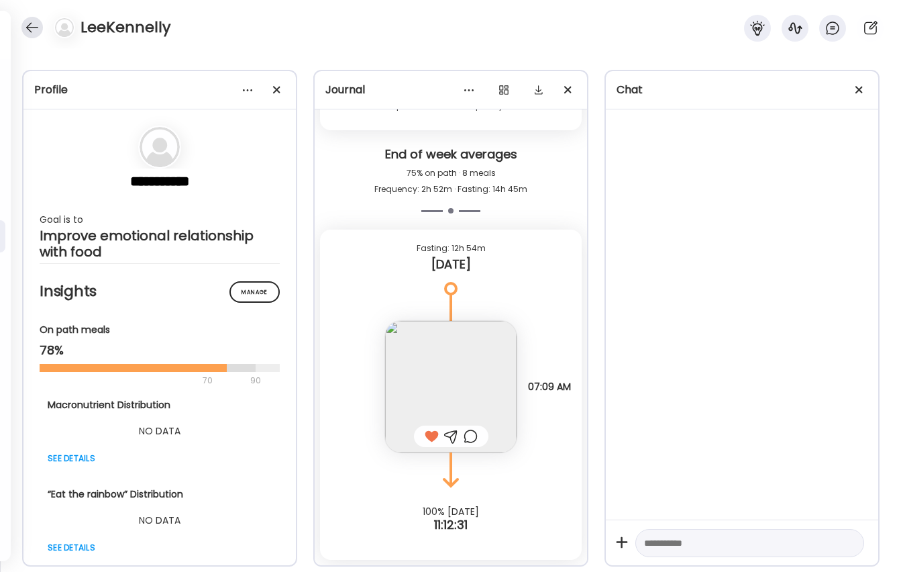  What do you see at coordinates (254, 292) in the screenshot?
I see `div: Manage` at bounding box center [254, 292].